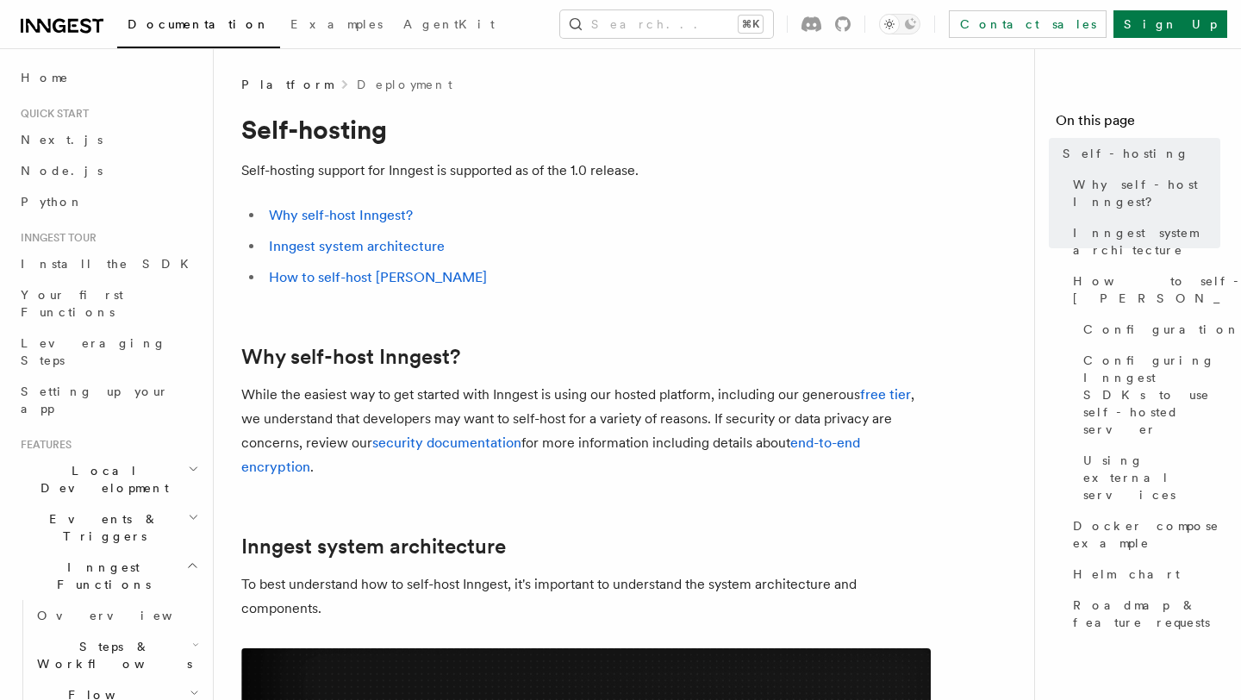 This screenshot has height=700, width=1241. Describe the element at coordinates (750, 24) in the screenshot. I see `kbd: ⌘K` at that location.